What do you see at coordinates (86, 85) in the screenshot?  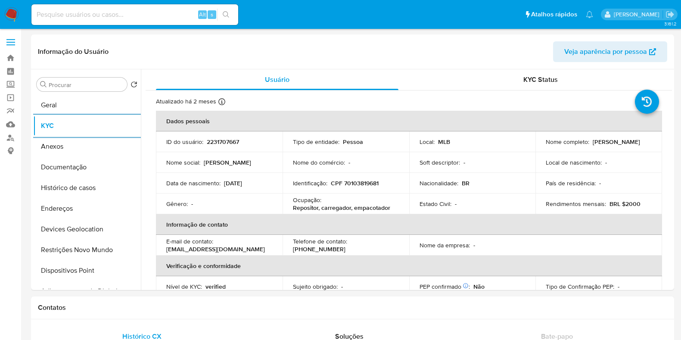 I see `input: Procurar` at bounding box center [86, 85].